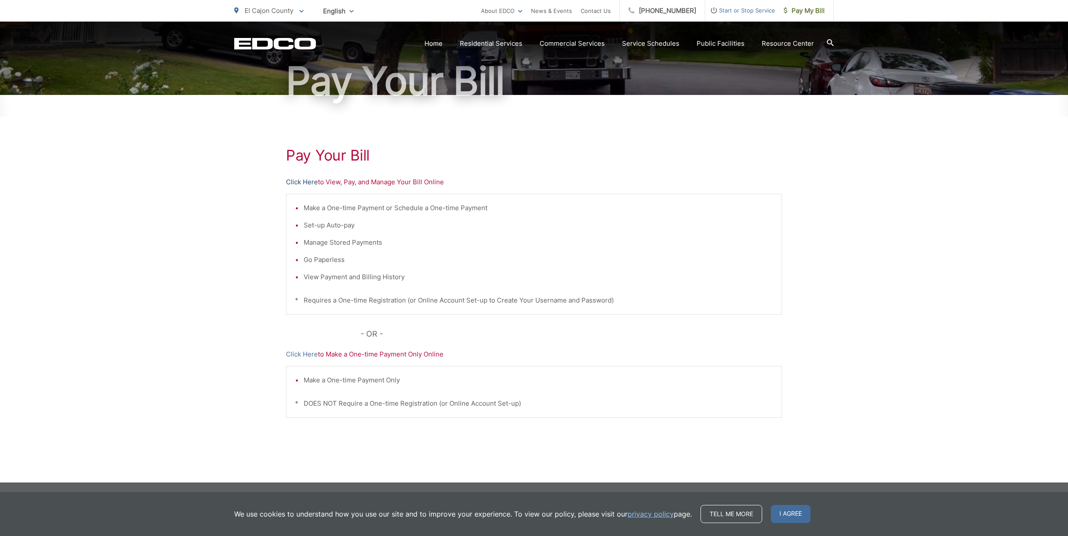 The width and height of the screenshot is (1068, 536). I want to click on a: Resource Center, so click(788, 44).